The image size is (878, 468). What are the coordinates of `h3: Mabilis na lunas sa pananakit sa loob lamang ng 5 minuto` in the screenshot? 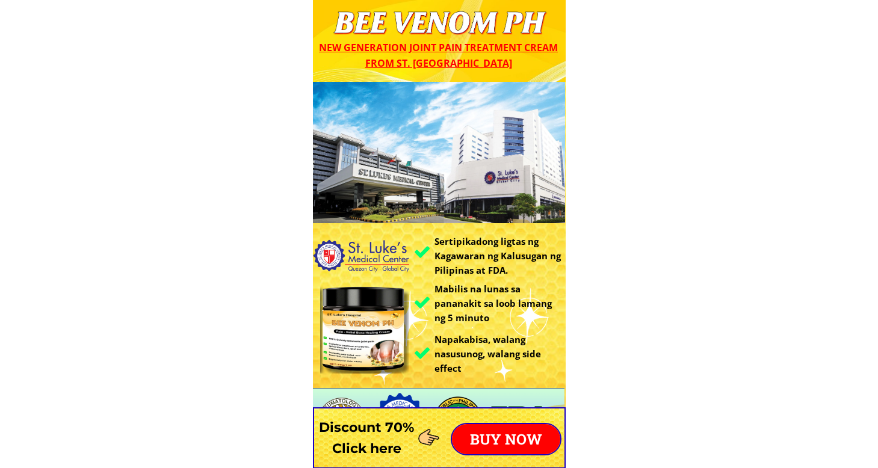 It's located at (498, 303).